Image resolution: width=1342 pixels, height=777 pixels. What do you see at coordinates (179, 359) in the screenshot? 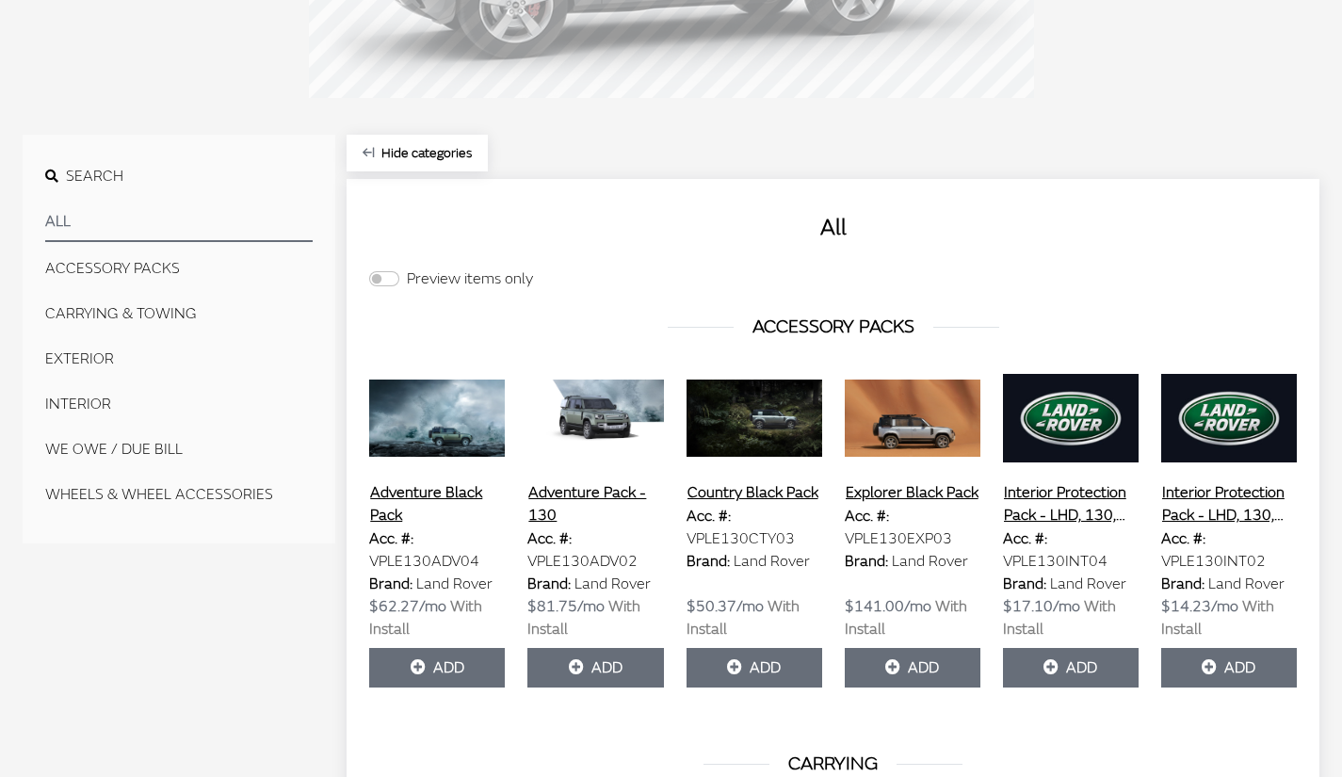
I see `button: EXTERIOR` at bounding box center [179, 359].